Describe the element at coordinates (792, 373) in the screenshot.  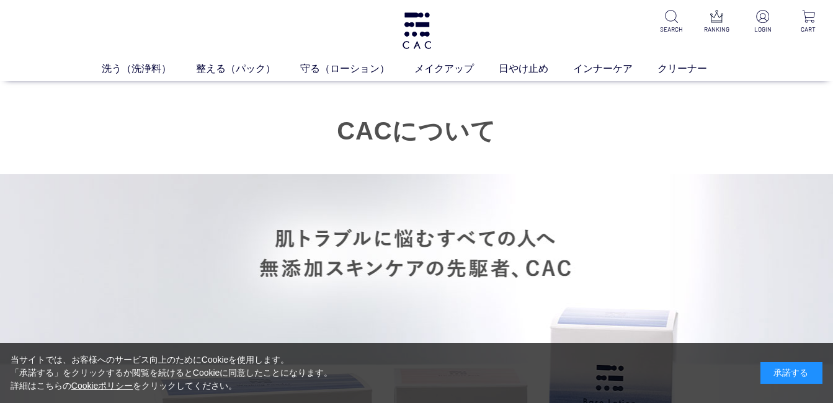
I see `div: 承諾する` at that location.